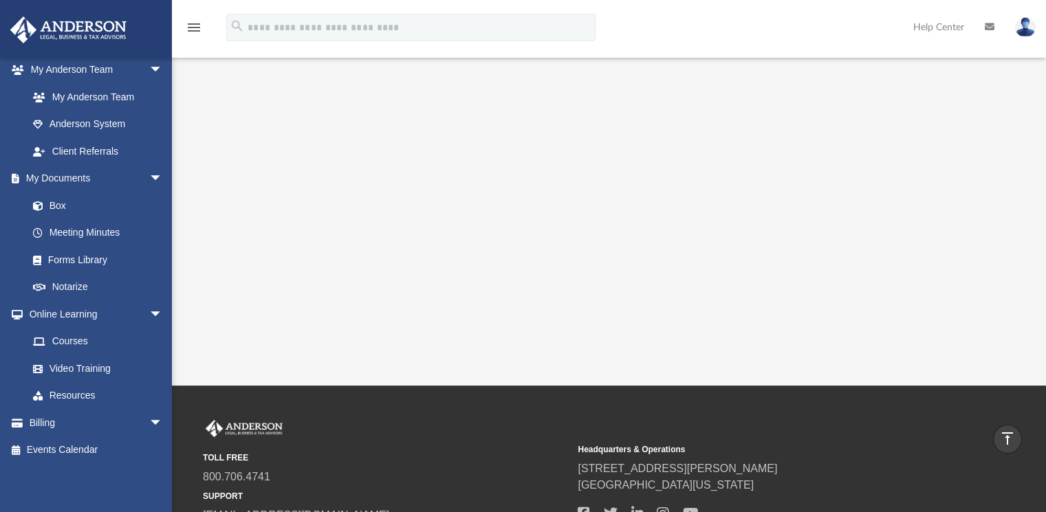 The width and height of the screenshot is (1046, 512). Describe the element at coordinates (1007, 439) in the screenshot. I see `i: vertical_align_top` at that location.